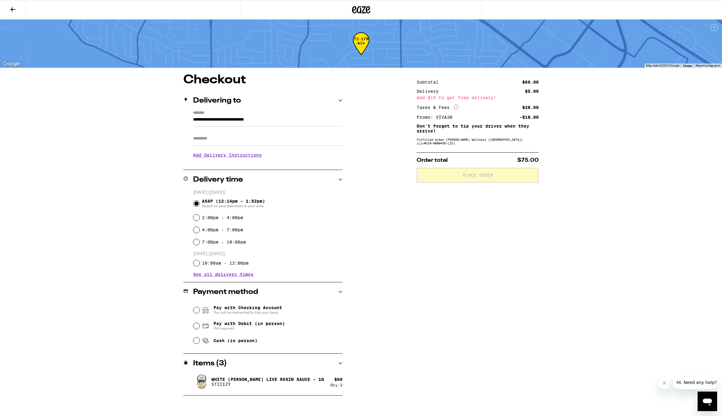 This screenshot has height=416, width=722. I want to click on span: Pay with Checking Account, so click(248, 310).